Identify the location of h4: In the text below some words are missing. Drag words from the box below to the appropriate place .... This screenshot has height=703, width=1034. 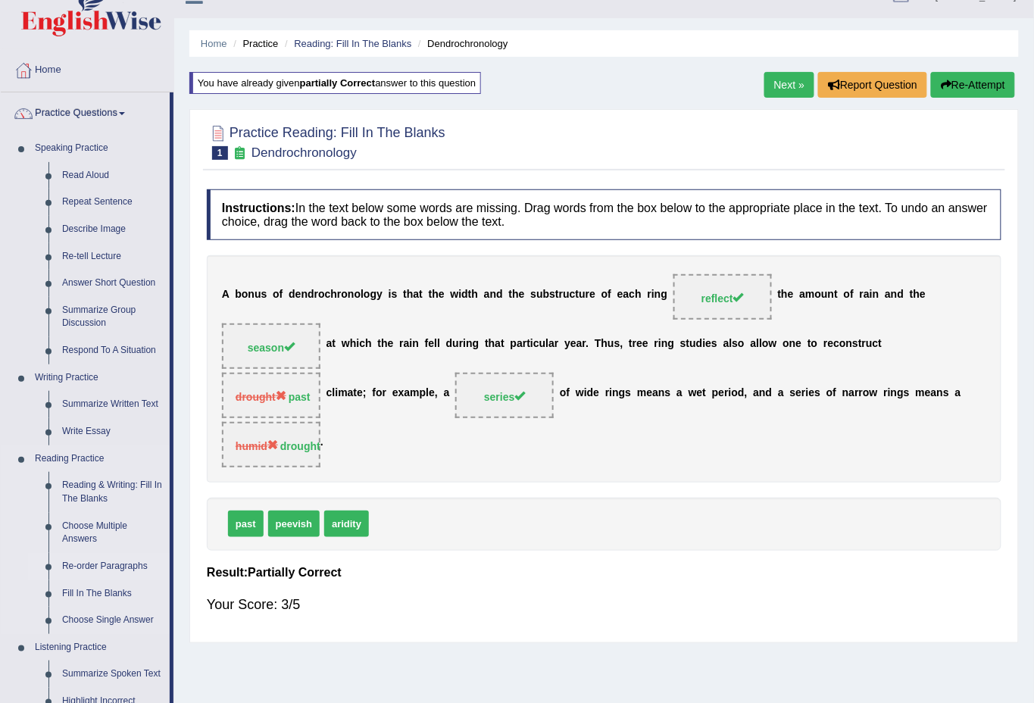
(604, 214).